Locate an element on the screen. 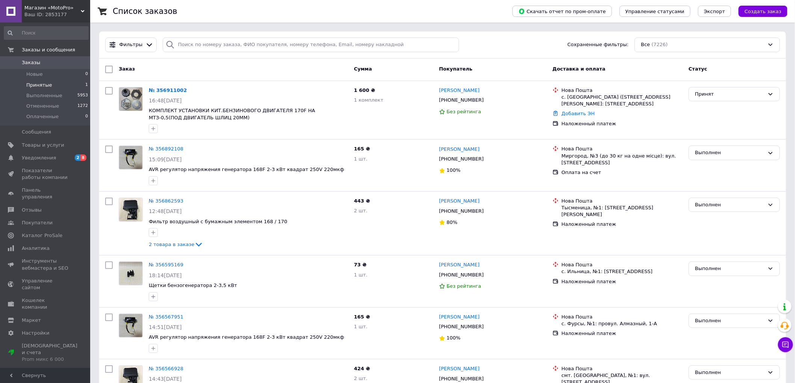 The width and height of the screenshot is (795, 383). span: Инструменты вебмастера и SEO is located at coordinates (45, 265).